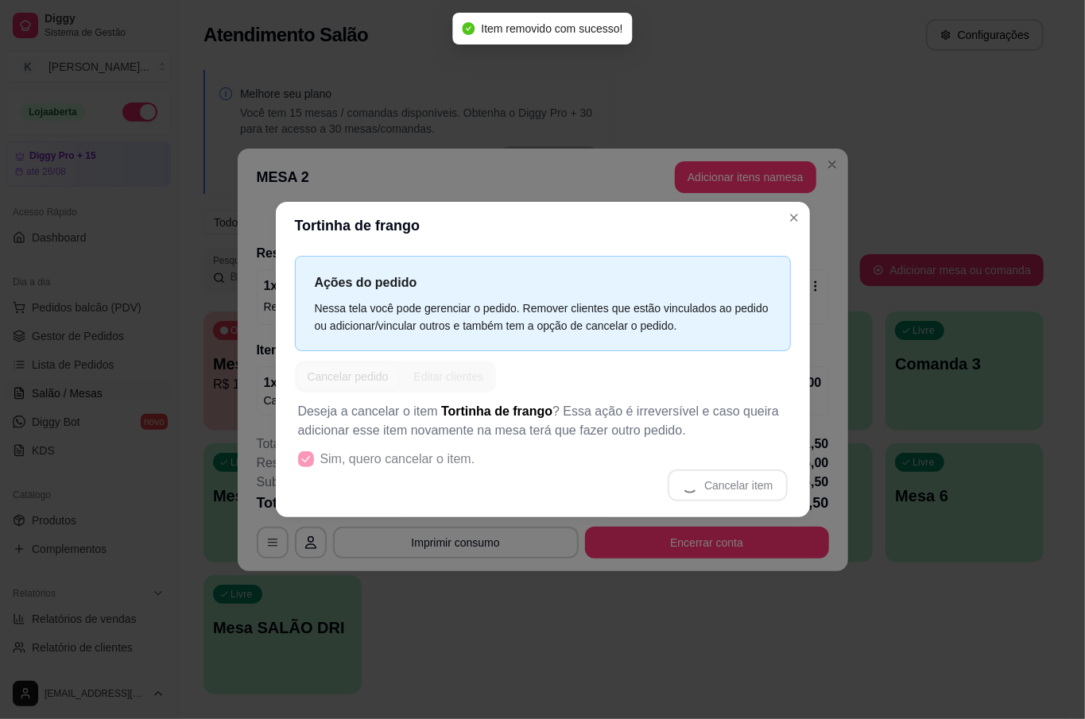  Describe the element at coordinates (543, 421) in the screenshot. I see `p: Deseja a cancelar o item ? Essa ação é irreversível e caso queira adicionar esse item novamente n...` at that location.